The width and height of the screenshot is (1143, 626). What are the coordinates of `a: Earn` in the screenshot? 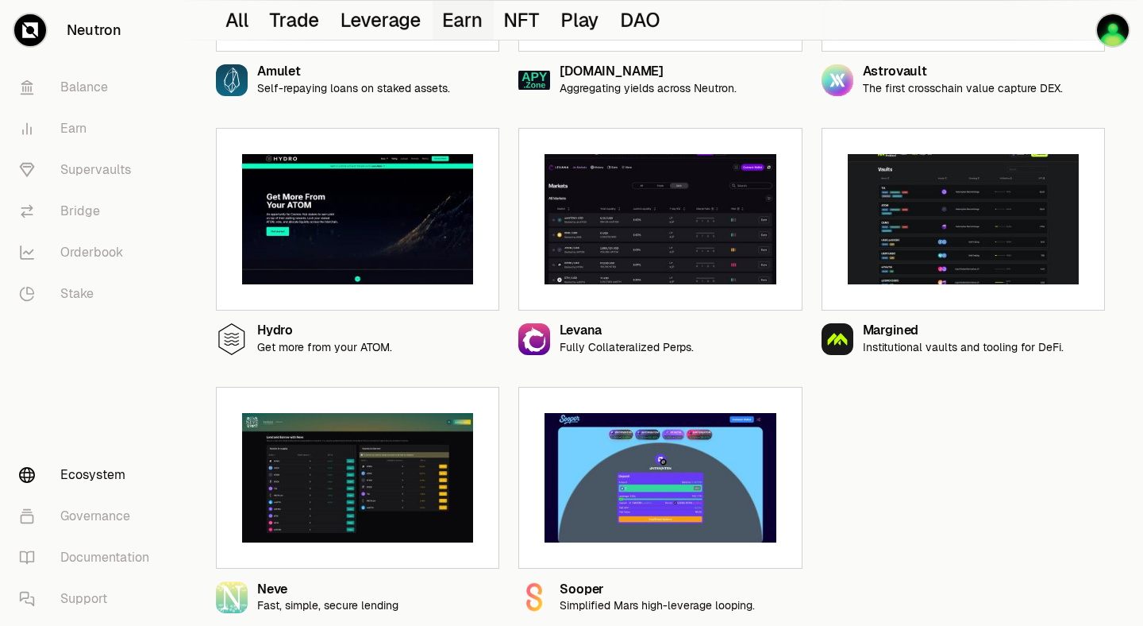 It's located at (89, 129).